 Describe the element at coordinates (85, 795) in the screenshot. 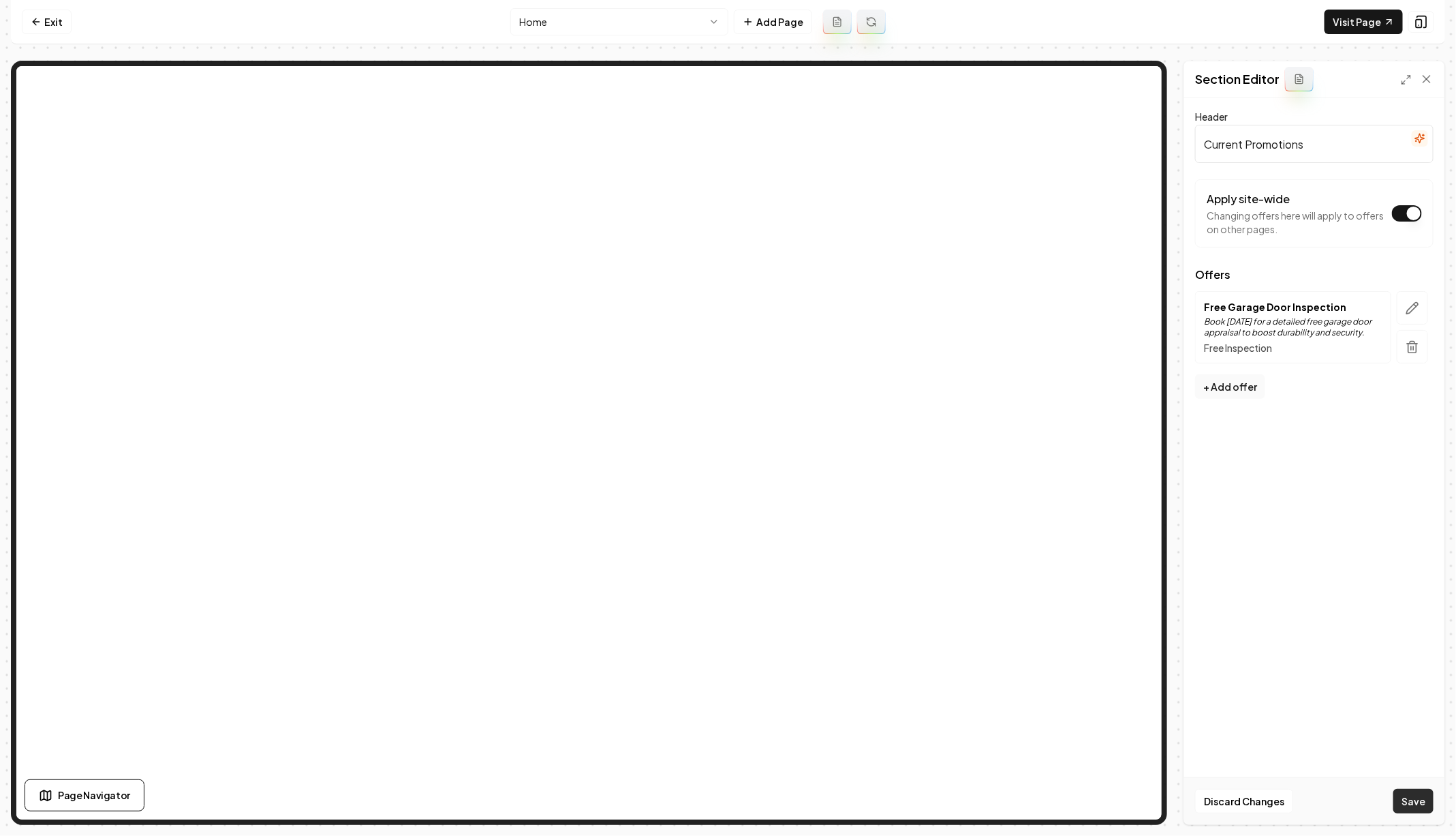

I see `button: Page Navigator` at that location.